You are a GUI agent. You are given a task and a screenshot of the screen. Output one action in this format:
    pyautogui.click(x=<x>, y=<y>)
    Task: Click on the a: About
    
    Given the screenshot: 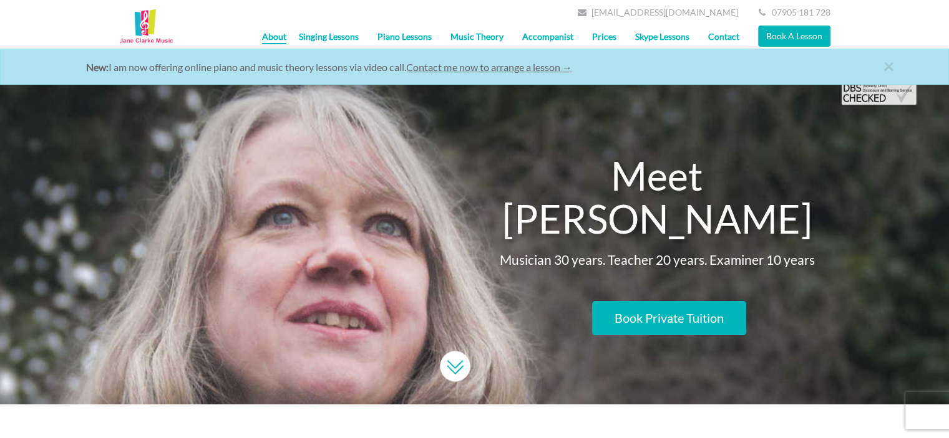 What is the action you would take?
    pyautogui.click(x=274, y=32)
    